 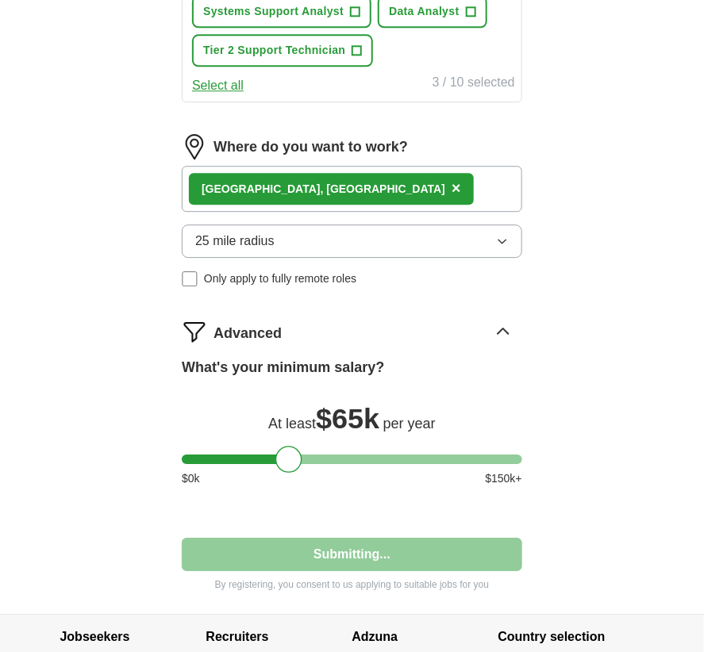 What do you see at coordinates (352, 555) in the screenshot?
I see `button: Submitting...` at bounding box center [352, 555].